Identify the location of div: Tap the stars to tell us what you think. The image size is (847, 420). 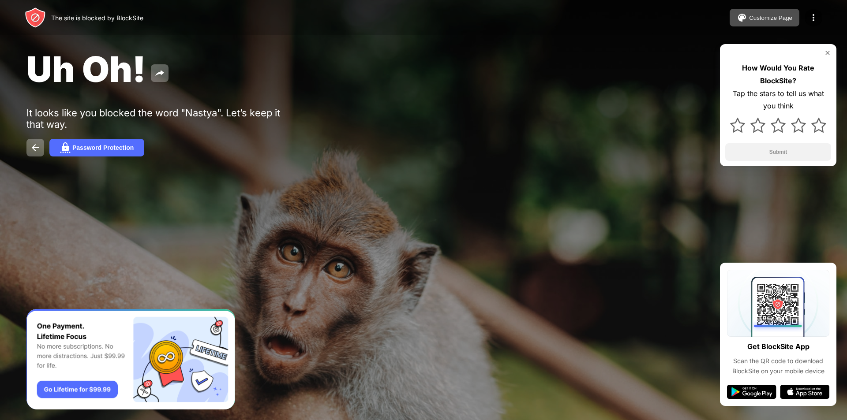
(778, 100).